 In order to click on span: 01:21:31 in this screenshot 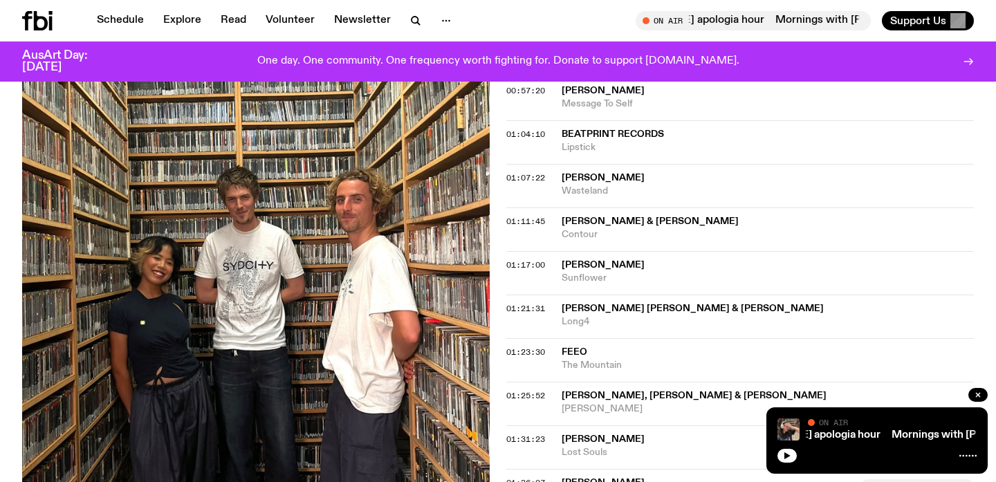, I will do `click(526, 308)`.